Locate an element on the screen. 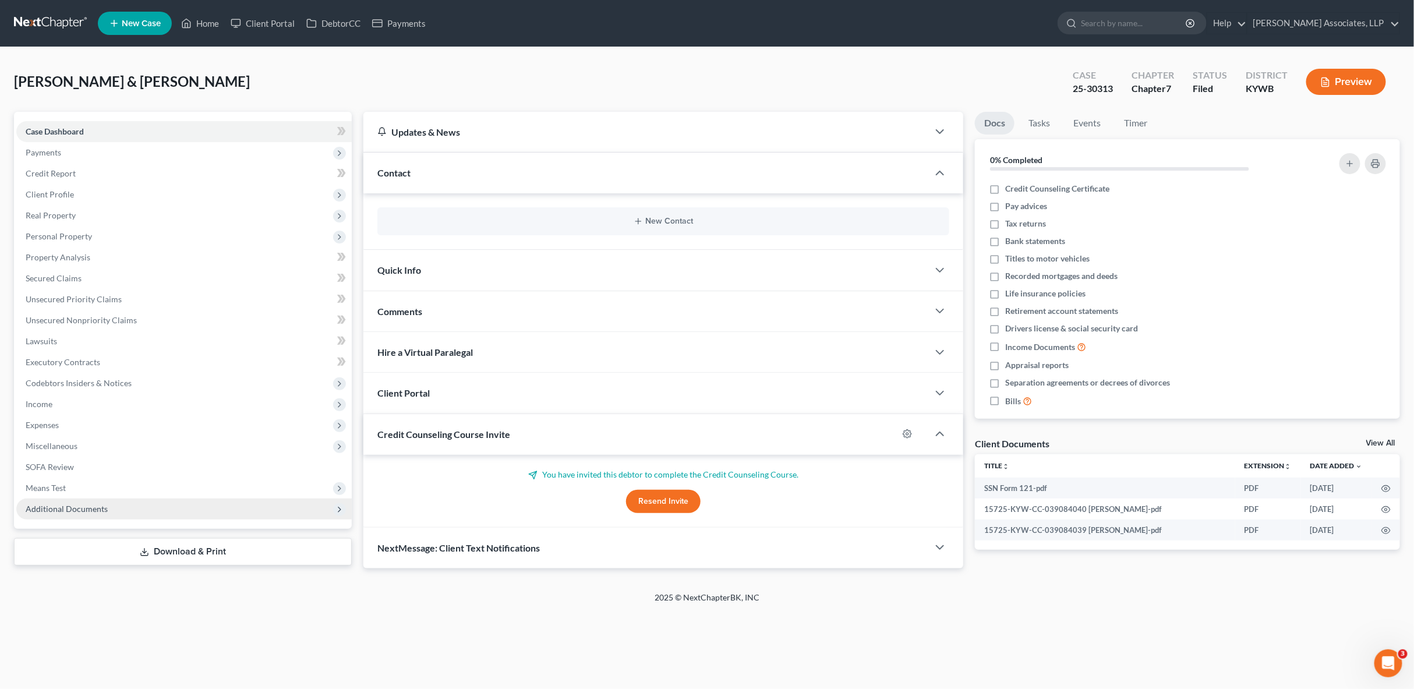 This screenshot has height=689, width=1414. td: SSN Form 121-pdf is located at coordinates (1105, 488).